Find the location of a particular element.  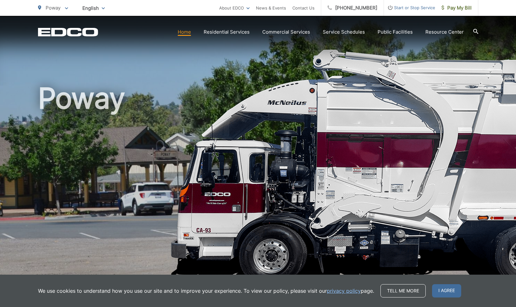

a: About EDCO is located at coordinates (234, 8).